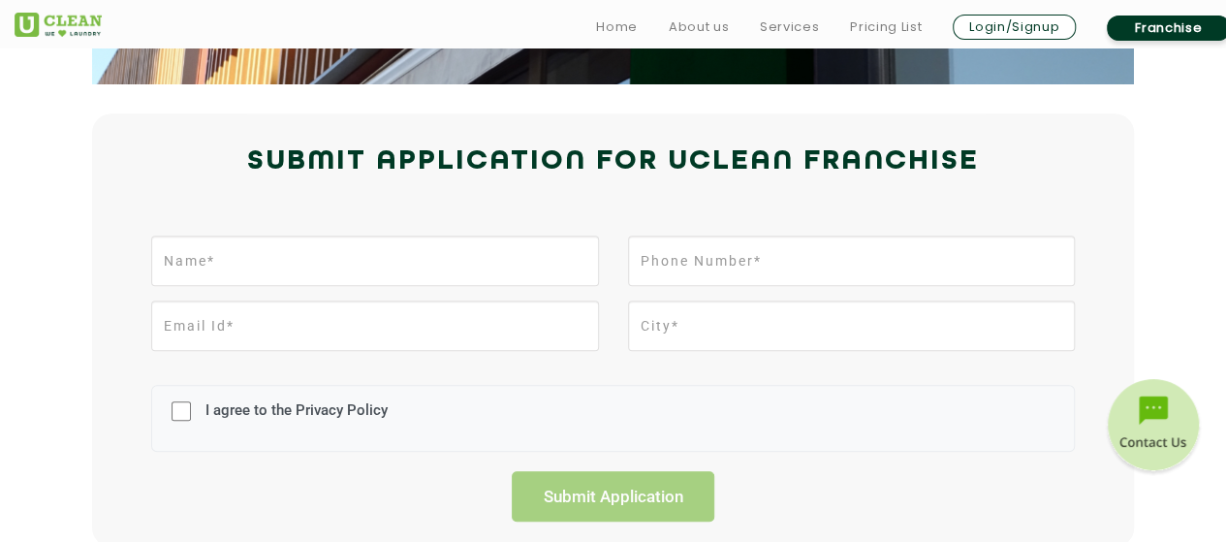 The height and width of the screenshot is (542, 1226). What do you see at coordinates (851, 326) in the screenshot?
I see `input: City*` at bounding box center [851, 326].